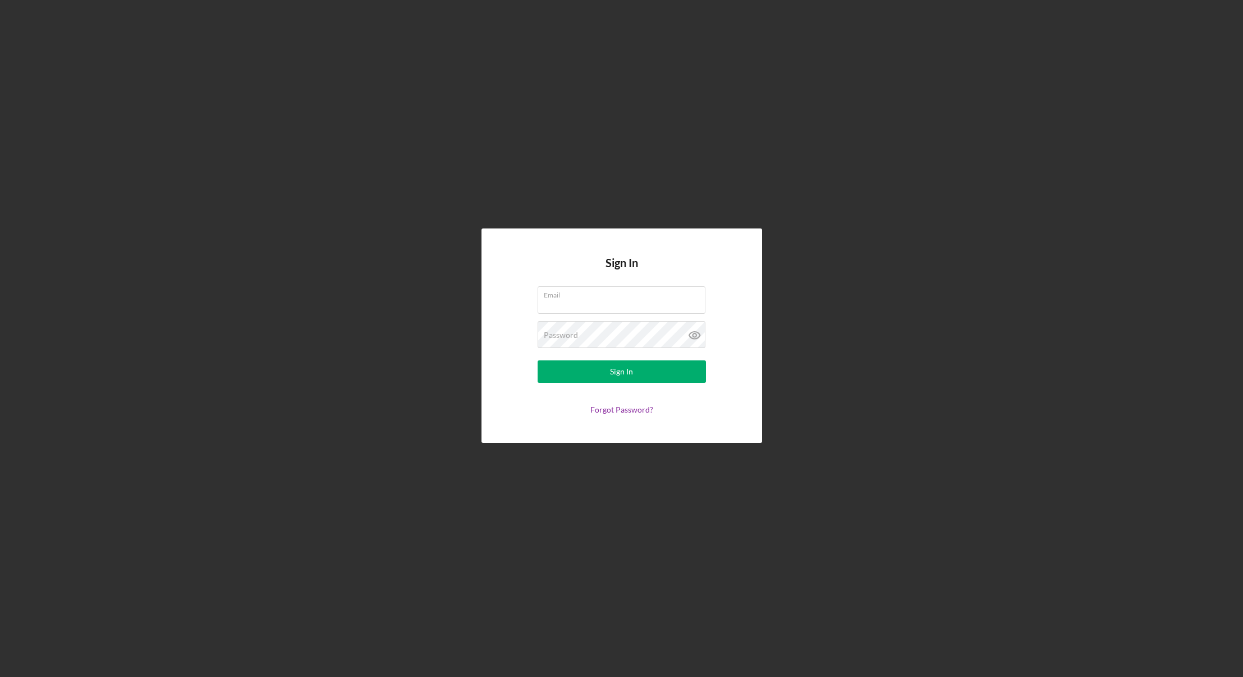 The height and width of the screenshot is (677, 1243). I want to click on h4: Sign In, so click(622, 271).